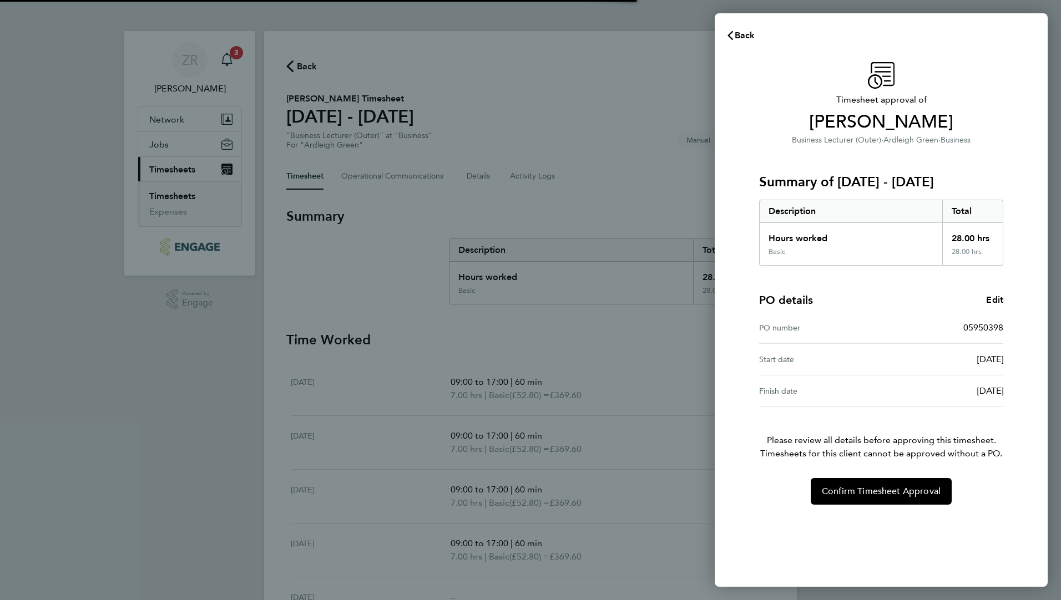  Describe the element at coordinates (740, 36) in the screenshot. I see `button: Back` at that location.